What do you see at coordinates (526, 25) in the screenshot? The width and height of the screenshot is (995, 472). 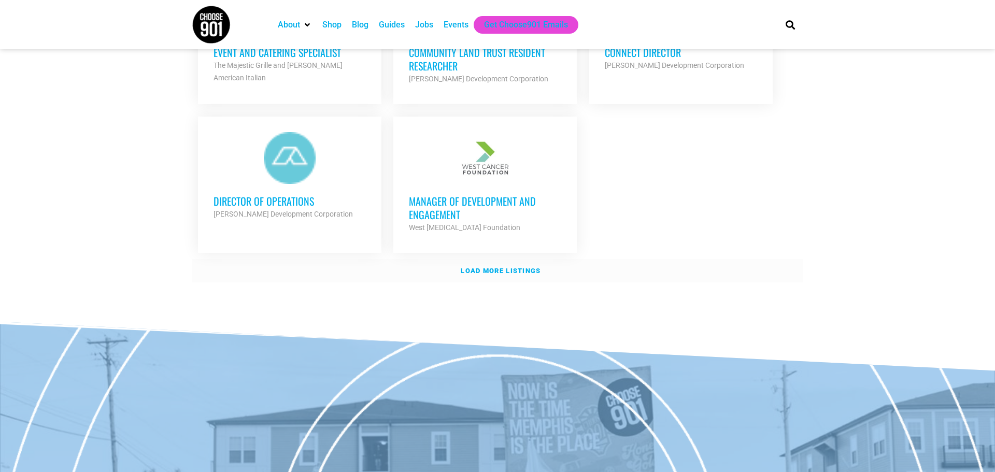 I see `a: Get Choose901 Emails` at bounding box center [526, 25].